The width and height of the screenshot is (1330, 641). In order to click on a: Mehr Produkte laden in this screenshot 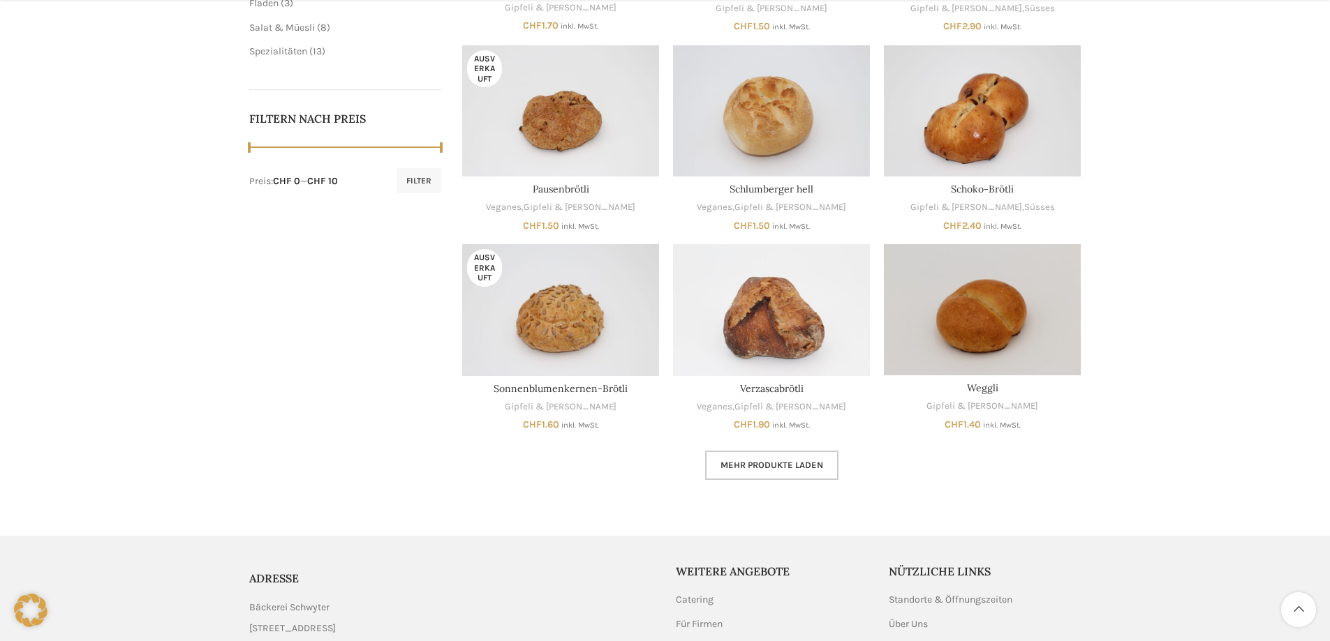, I will do `click(771, 466)`.